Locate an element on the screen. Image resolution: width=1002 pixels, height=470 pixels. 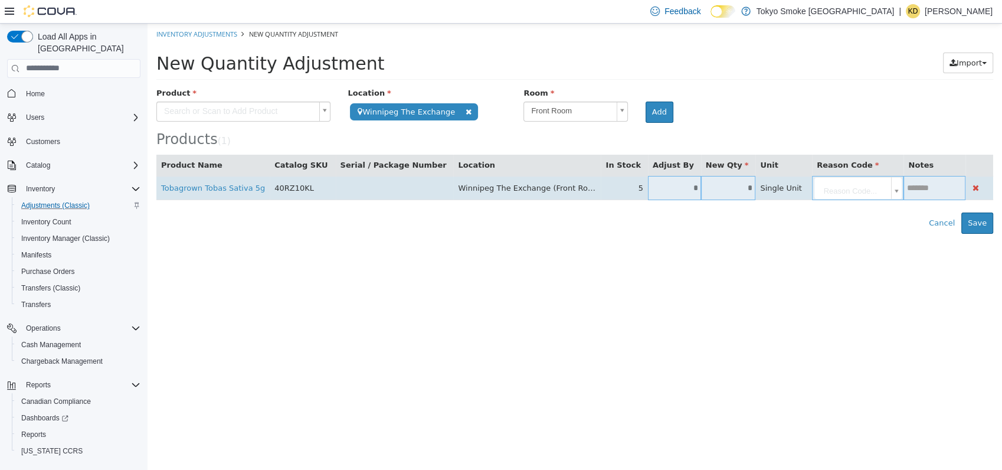
button: Inventory Count is located at coordinates (79, 222).